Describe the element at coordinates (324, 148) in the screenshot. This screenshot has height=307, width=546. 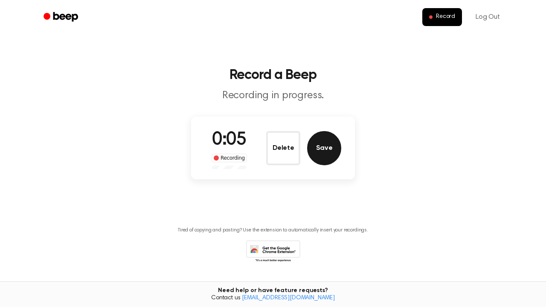
I see `button: Save Audio Record` at that location.